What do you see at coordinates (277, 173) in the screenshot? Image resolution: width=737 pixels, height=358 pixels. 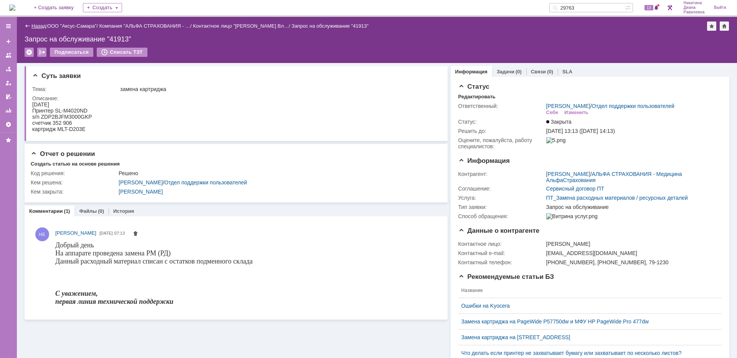 I see `div: Решено` at bounding box center [277, 173].